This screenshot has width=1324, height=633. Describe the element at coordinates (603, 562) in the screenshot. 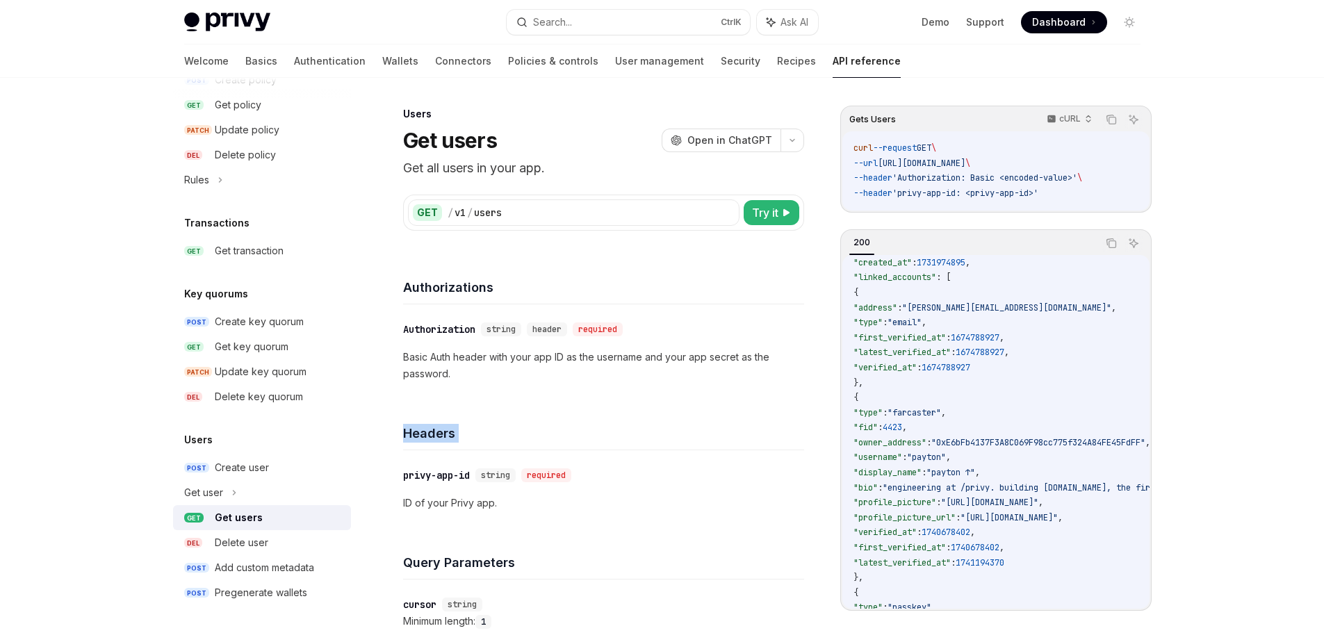

I see `h4: Query Parameters` at that location.